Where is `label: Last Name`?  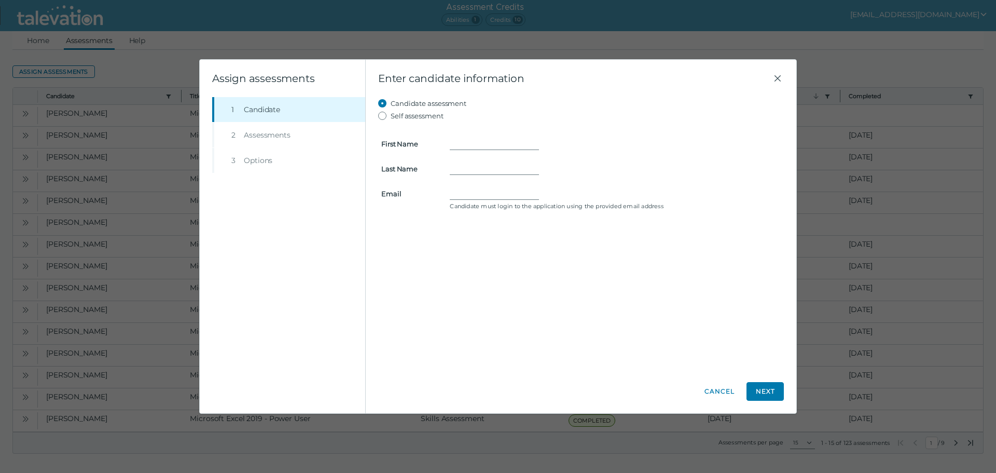 label: Last Name is located at coordinates (409, 169).